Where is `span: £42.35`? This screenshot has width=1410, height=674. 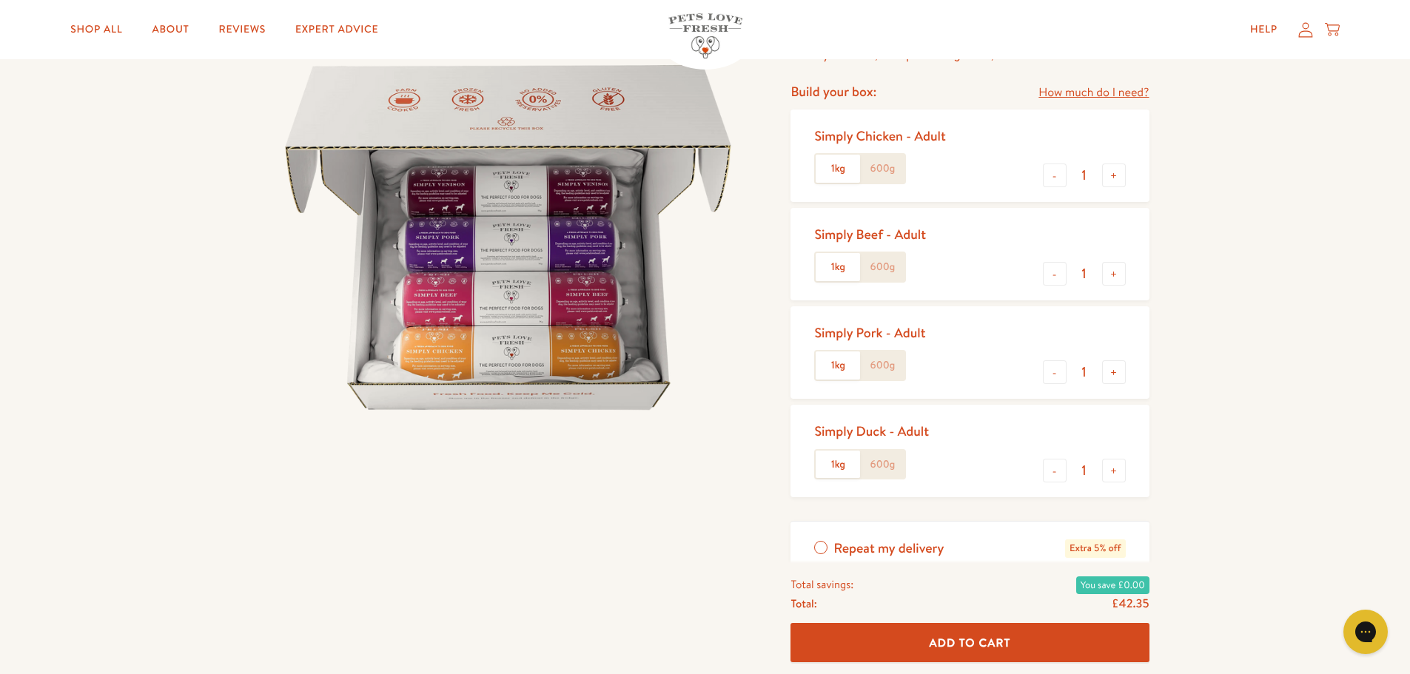
span: £42.35 is located at coordinates (1130, 604).